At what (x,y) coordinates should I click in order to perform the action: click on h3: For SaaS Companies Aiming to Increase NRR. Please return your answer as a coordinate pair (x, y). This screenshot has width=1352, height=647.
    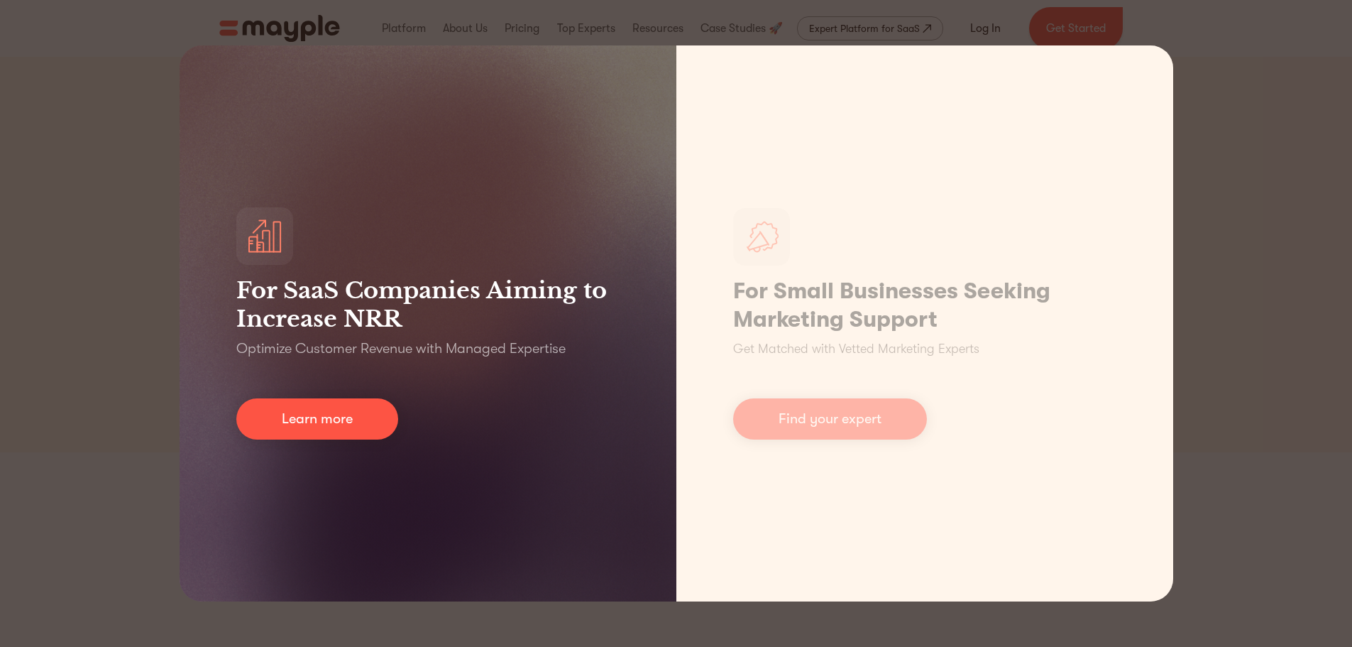
    Looking at the image, I should click on (428, 305).